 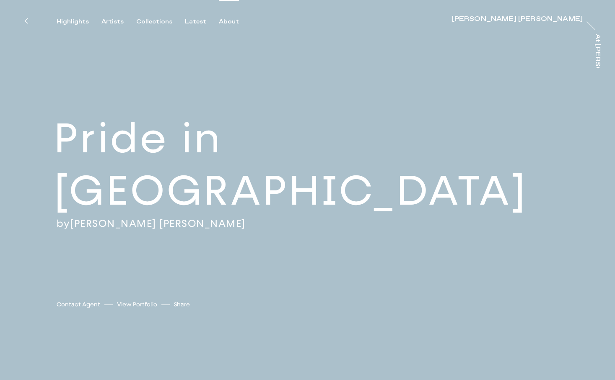 What do you see at coordinates (182, 305) in the screenshot?
I see `button: Share` at bounding box center [182, 305].